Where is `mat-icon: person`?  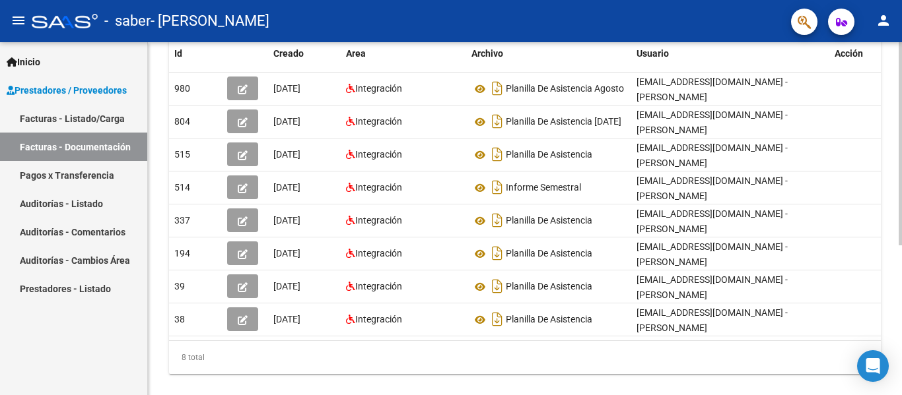 mat-icon: person is located at coordinates (883, 20).